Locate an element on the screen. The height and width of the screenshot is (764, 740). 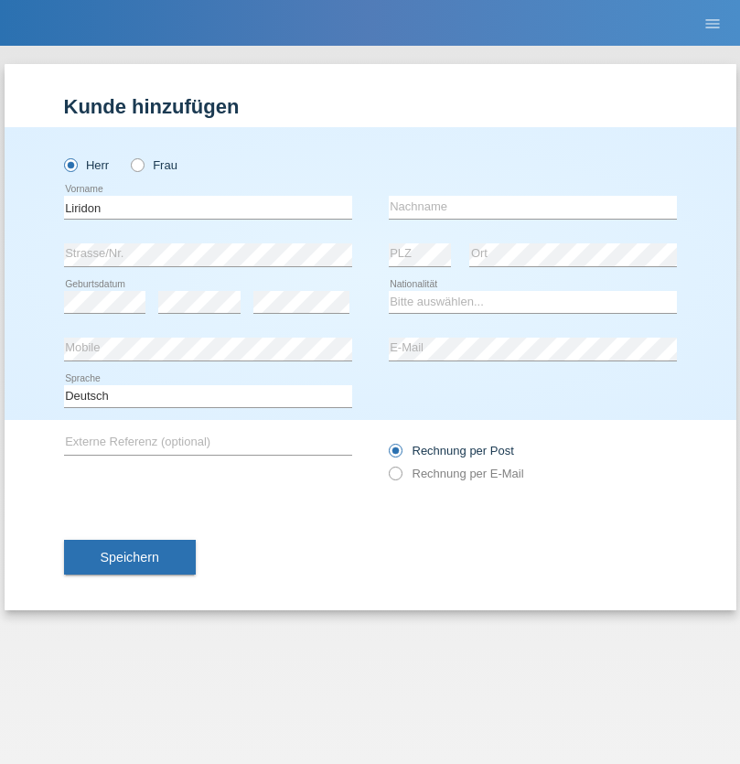
i: menu is located at coordinates (713, 24).